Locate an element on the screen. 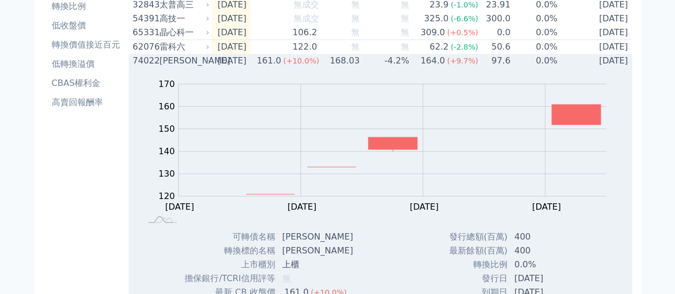 This screenshot has height=294, width=675. tspan: 160 is located at coordinates (167, 106).